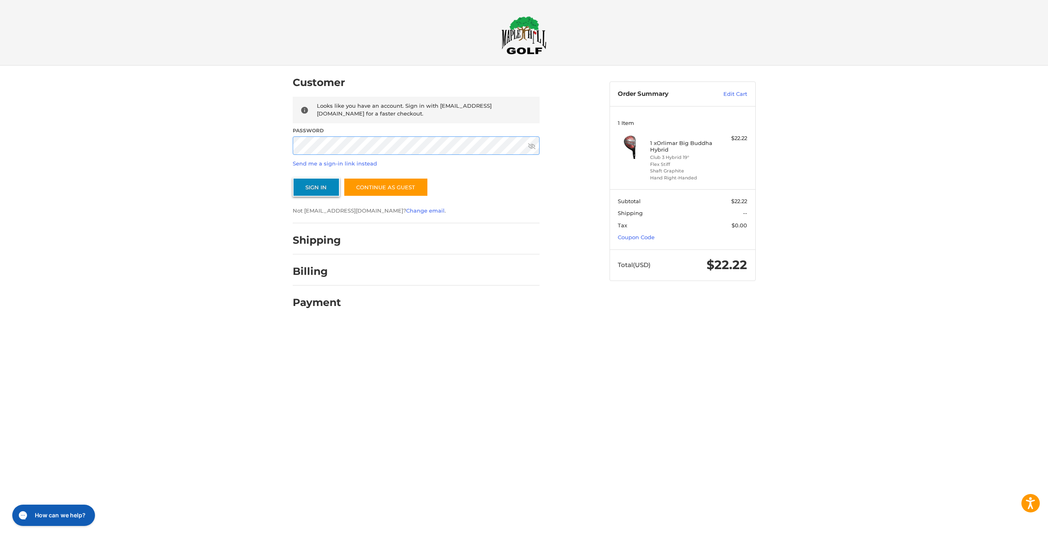 This screenshot has height=537, width=1048. Describe the element at coordinates (335, 163) in the screenshot. I see `a: Send me a sign-in link instead` at that location.